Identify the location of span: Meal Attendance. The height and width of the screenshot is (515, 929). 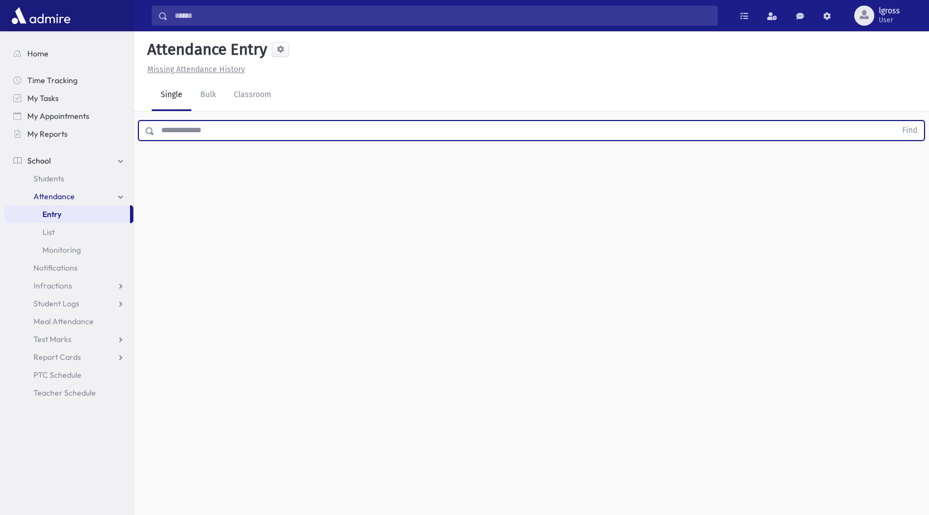
(64, 321).